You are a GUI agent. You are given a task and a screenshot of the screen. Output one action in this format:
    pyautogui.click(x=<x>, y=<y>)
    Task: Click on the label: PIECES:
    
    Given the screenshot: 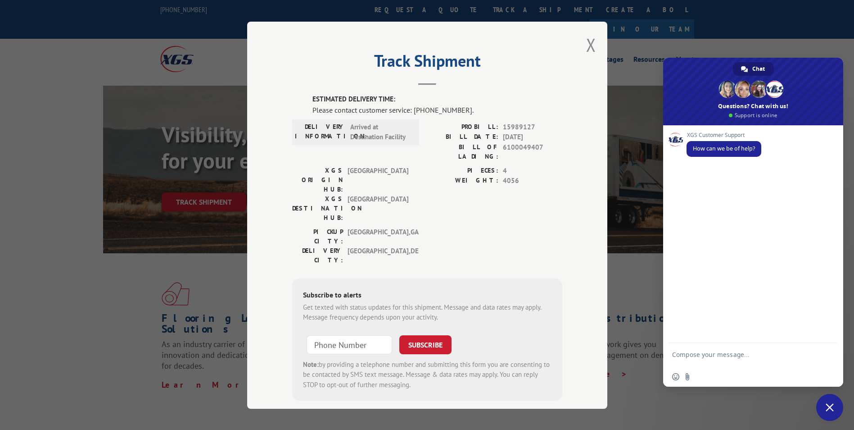 What is the action you would take?
    pyautogui.click(x=463, y=170)
    